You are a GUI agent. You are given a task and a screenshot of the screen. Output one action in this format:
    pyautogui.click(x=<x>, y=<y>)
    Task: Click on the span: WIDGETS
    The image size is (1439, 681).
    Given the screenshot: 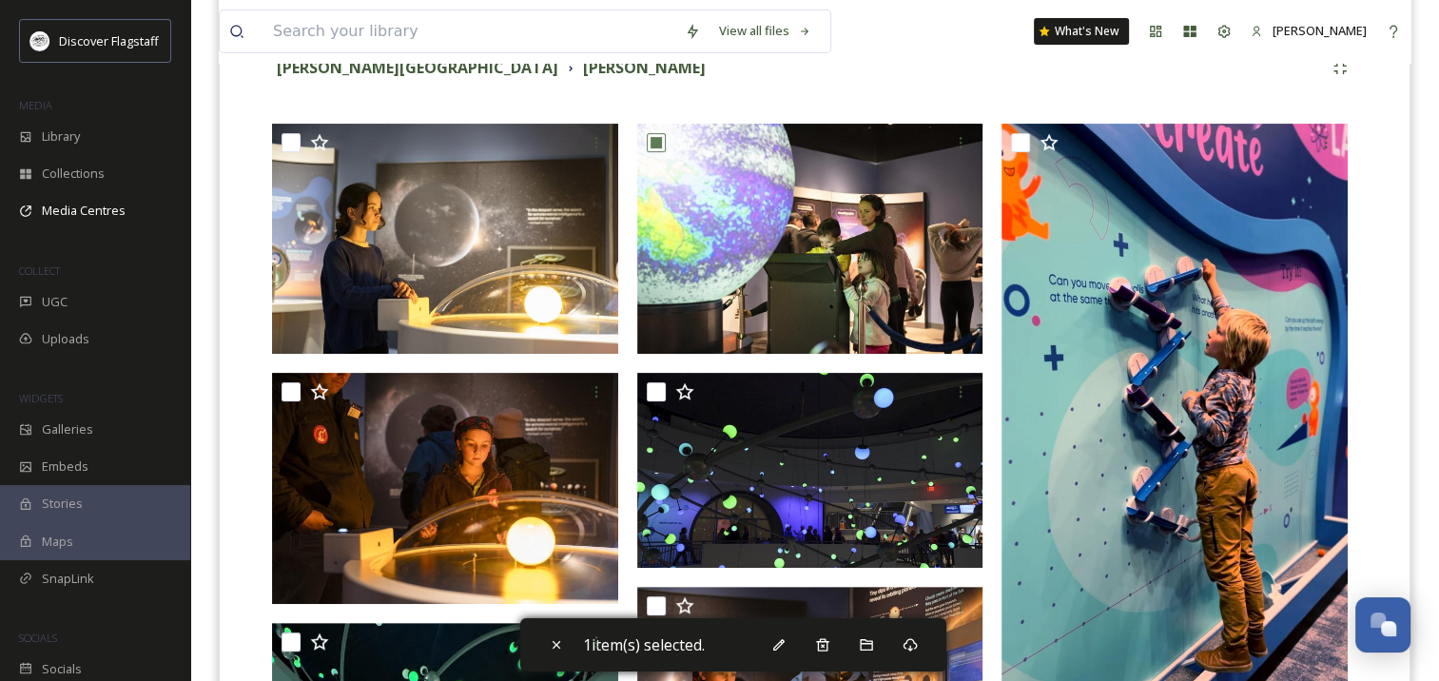 What is the action you would take?
    pyautogui.click(x=41, y=398)
    